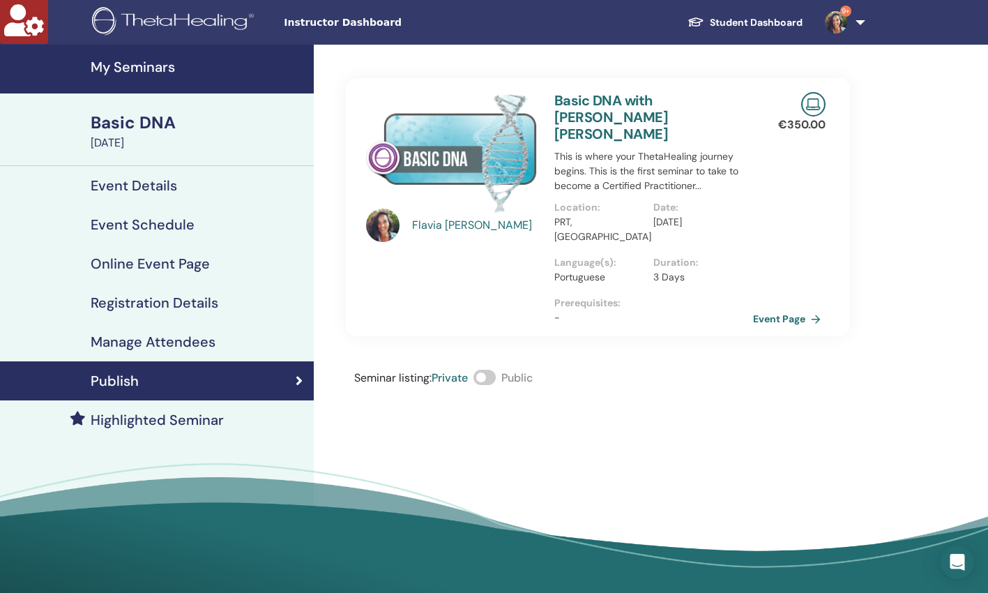 The image size is (988, 593). Describe the element at coordinates (745, 22) in the screenshot. I see `a: Student Dashboard` at that location.